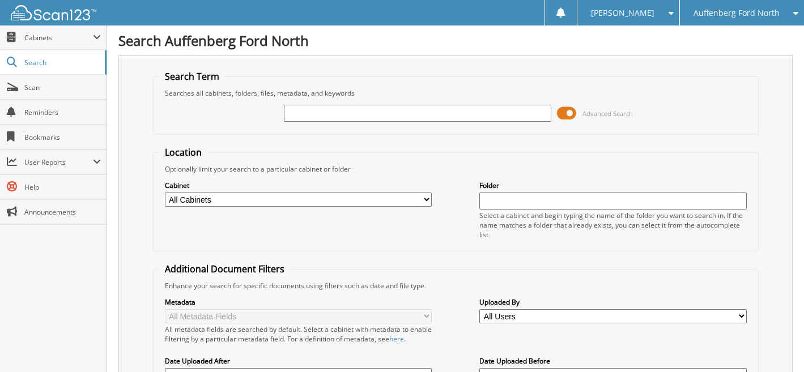 This screenshot has height=372, width=804. Describe the element at coordinates (62, 87) in the screenshot. I see `span: Scan` at that location.